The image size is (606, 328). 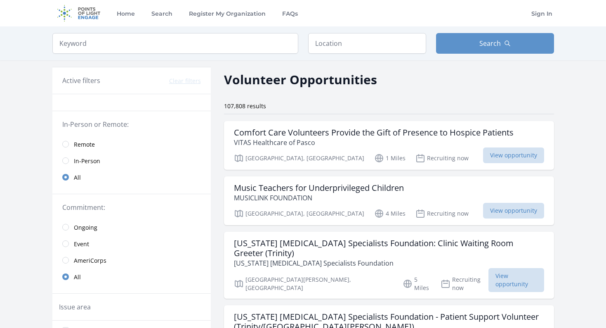 What do you see at coordinates (185, 81) in the screenshot?
I see `button: Clear filters` at bounding box center [185, 81].